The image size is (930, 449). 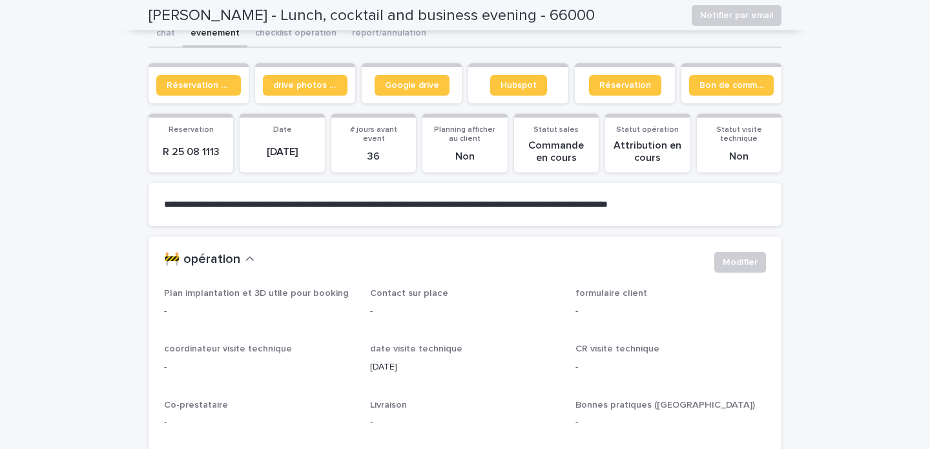 I want to click on a: Hubspot, so click(x=518, y=85).